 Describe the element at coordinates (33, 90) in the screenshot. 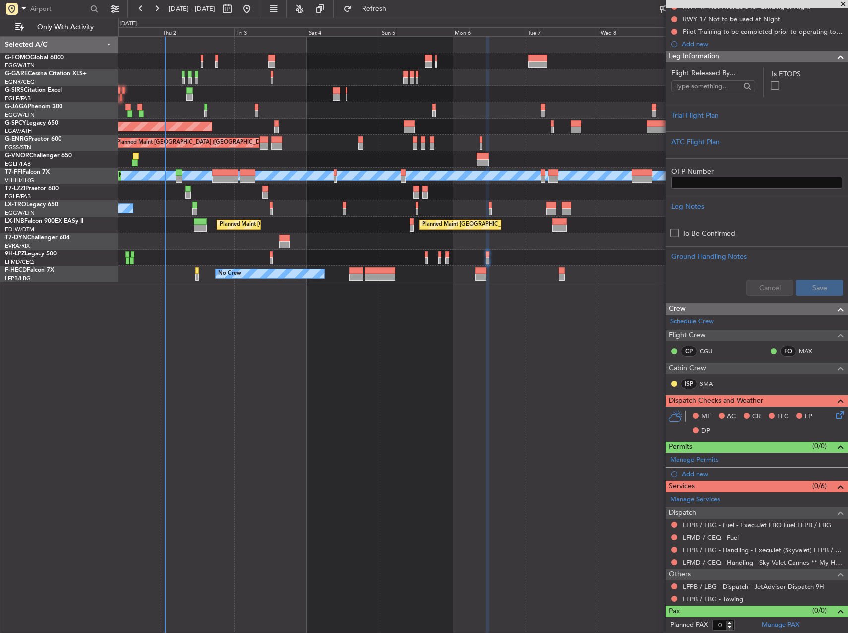

I see `a: G-SIRSCitation Excel` at that location.